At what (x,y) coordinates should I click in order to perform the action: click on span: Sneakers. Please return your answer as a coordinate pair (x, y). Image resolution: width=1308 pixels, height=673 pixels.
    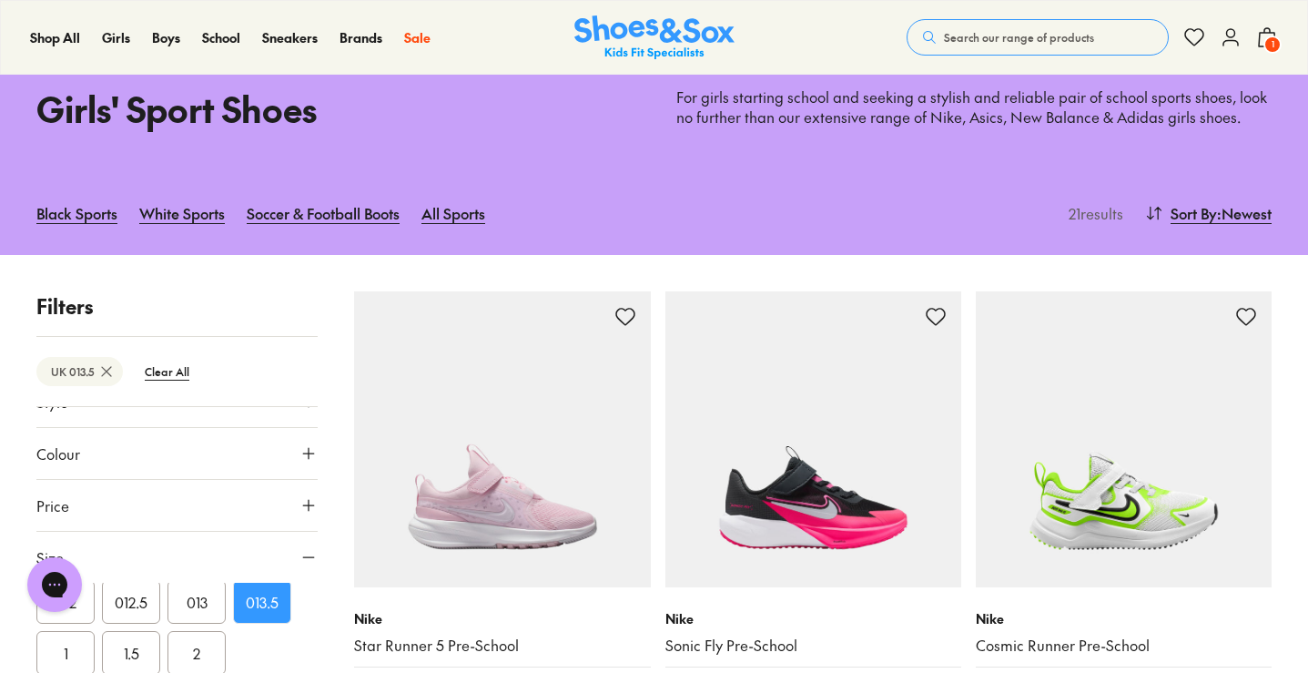
    Looking at the image, I should click on (289, 37).